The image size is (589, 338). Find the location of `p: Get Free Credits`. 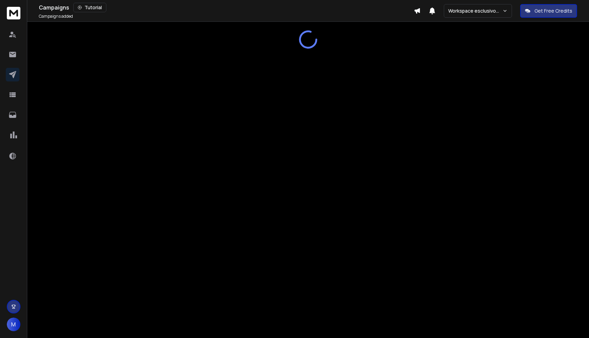

p: Get Free Credits is located at coordinates (553, 11).